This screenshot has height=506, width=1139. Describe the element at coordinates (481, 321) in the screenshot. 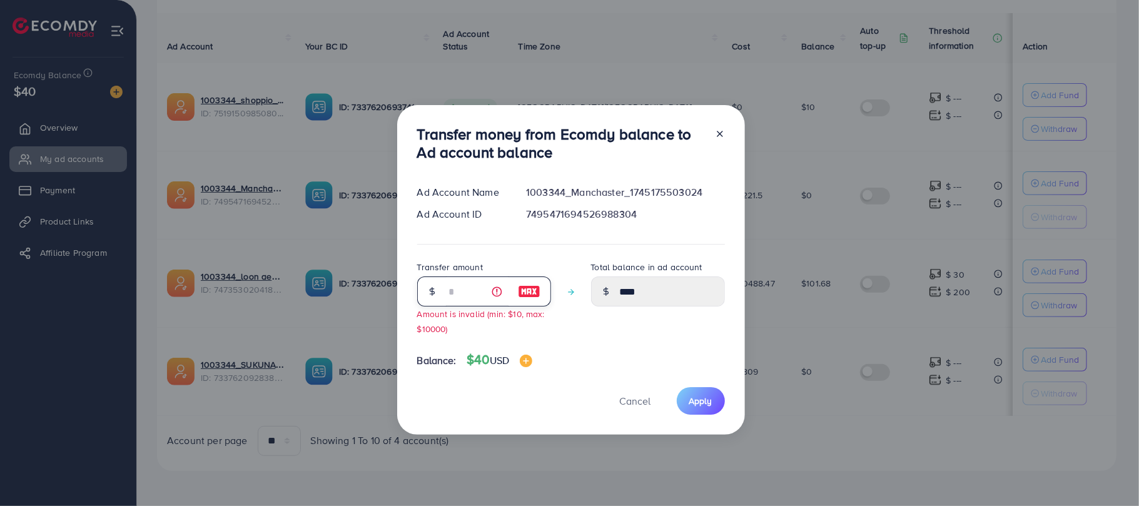

I see `small: Amount is invalid (min: $10, max: $10000)` at that location.